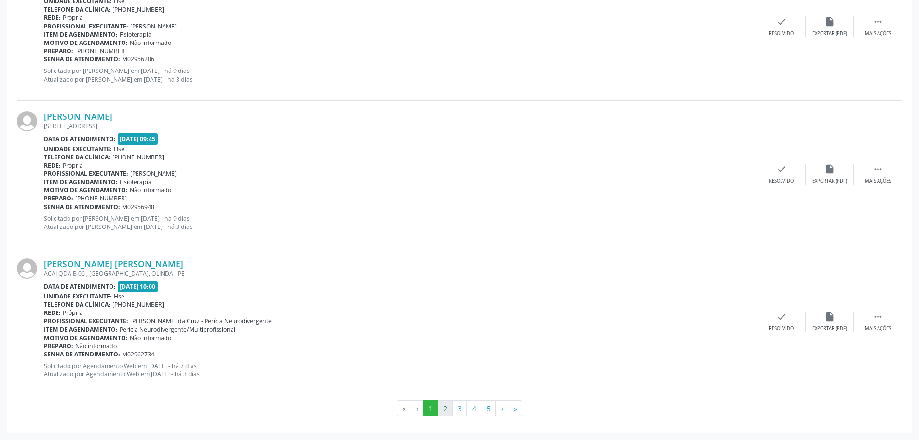 The height and width of the screenshot is (440, 919). I want to click on span: M02956948, so click(138, 207).